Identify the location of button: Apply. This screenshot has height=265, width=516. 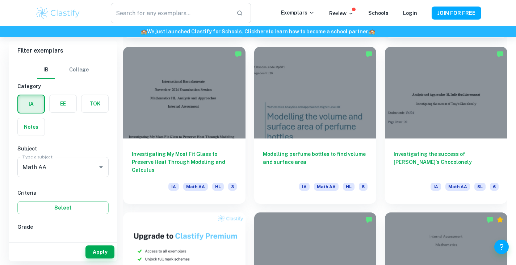
(100, 252).